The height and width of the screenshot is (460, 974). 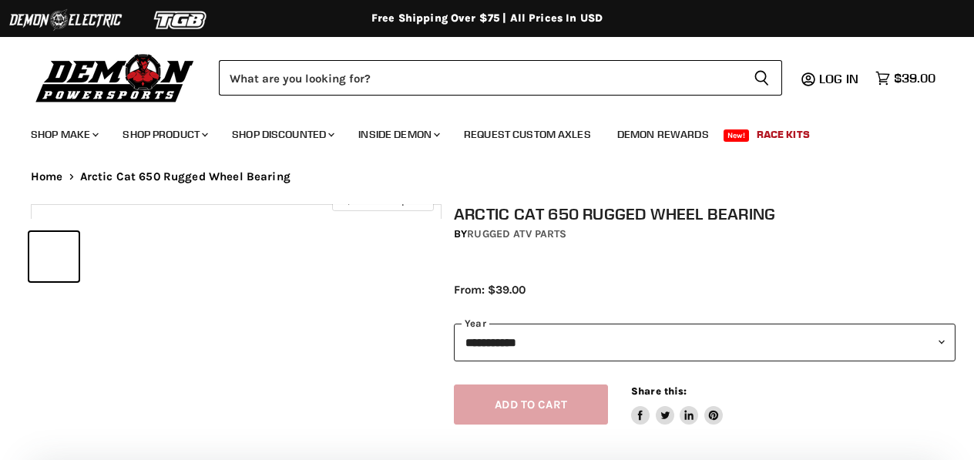 What do you see at coordinates (115, 77) in the screenshot?
I see `img: Demon Powersports` at bounding box center [115, 77].